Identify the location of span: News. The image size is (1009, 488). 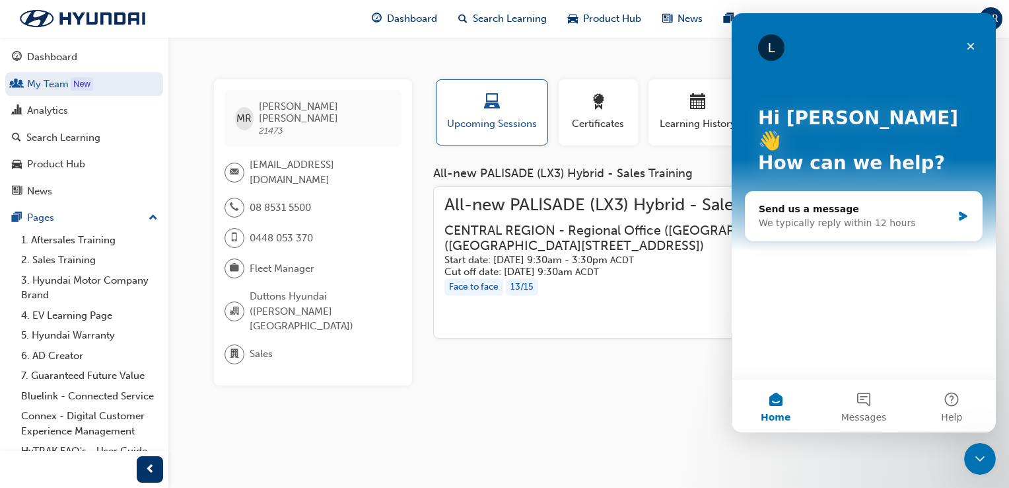
(690, 18).